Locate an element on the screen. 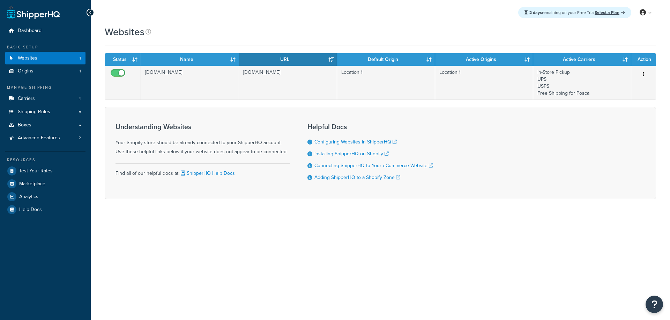 This screenshot has height=320, width=670. span: Websites is located at coordinates (28, 58).